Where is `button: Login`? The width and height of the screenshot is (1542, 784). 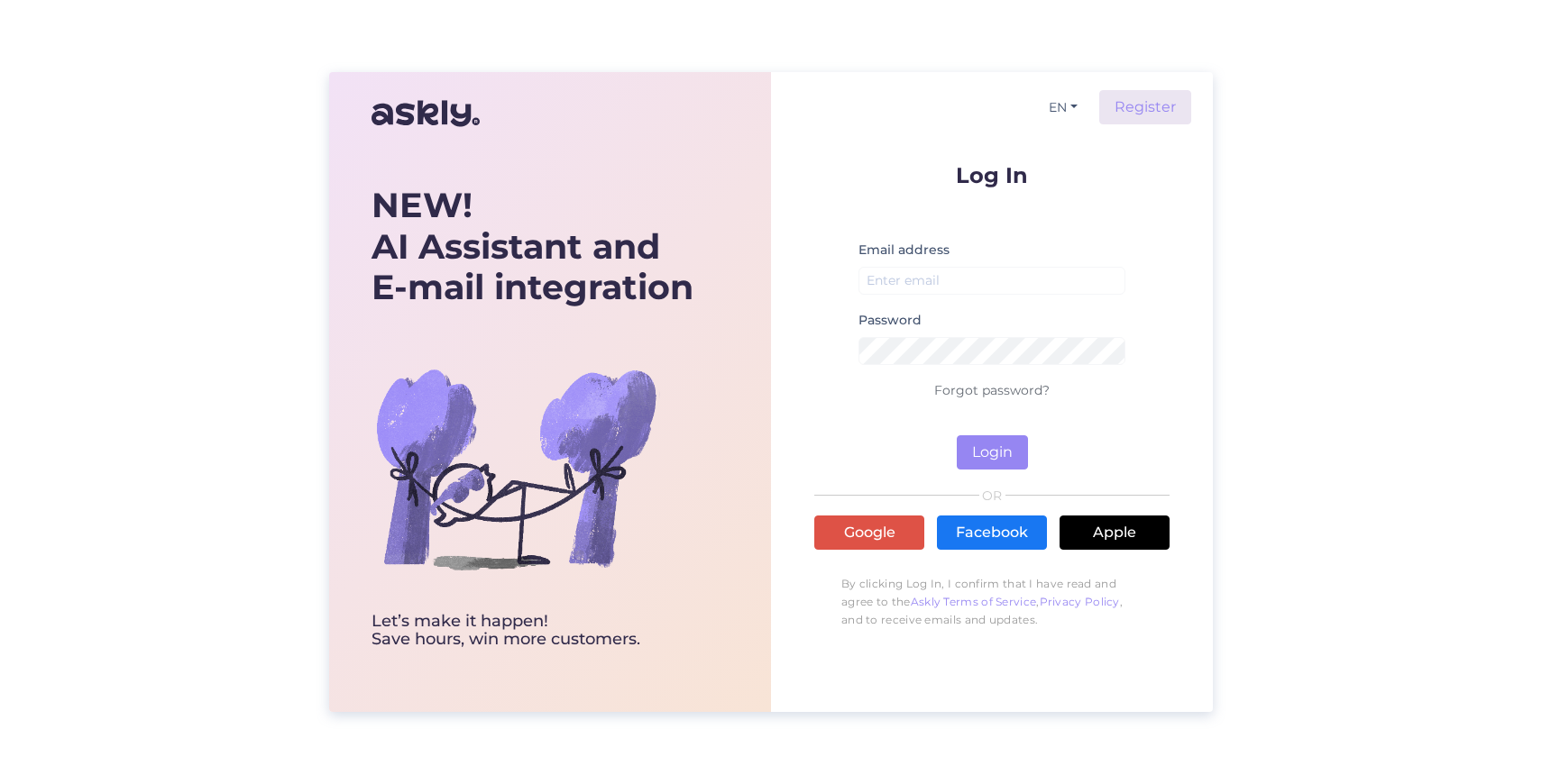
button: Login is located at coordinates (992, 452).